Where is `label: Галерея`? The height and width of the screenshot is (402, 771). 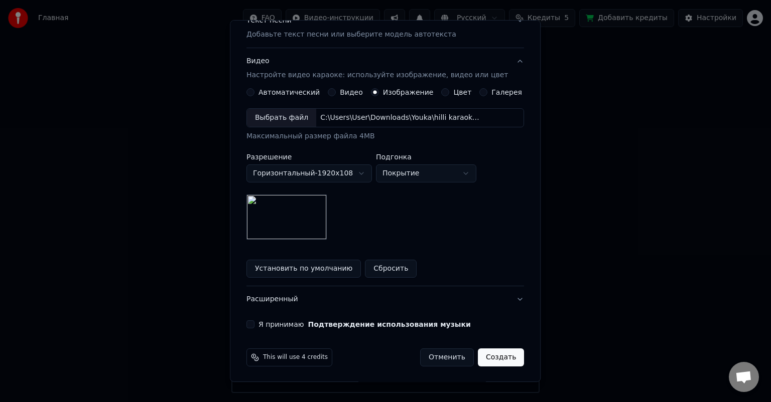 label: Галерея is located at coordinates (507, 92).